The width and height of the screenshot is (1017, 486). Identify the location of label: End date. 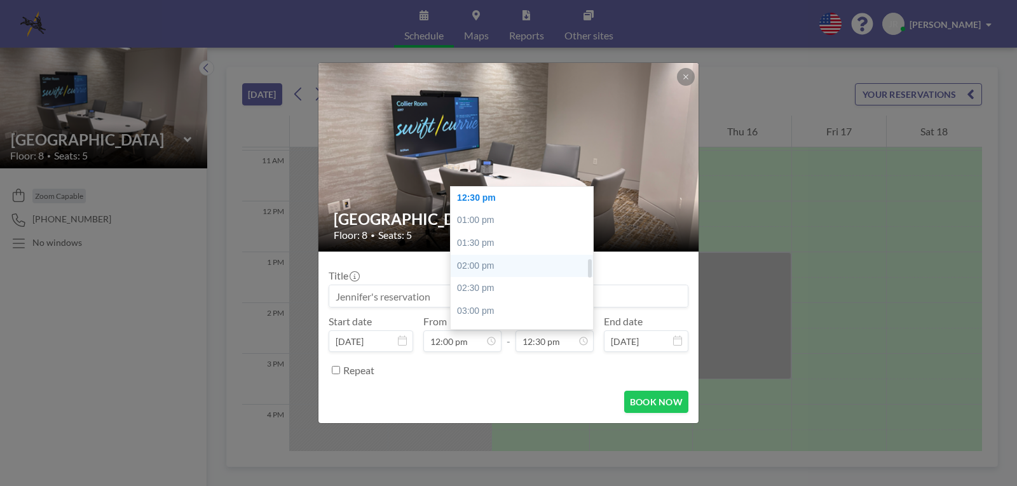
(623, 322).